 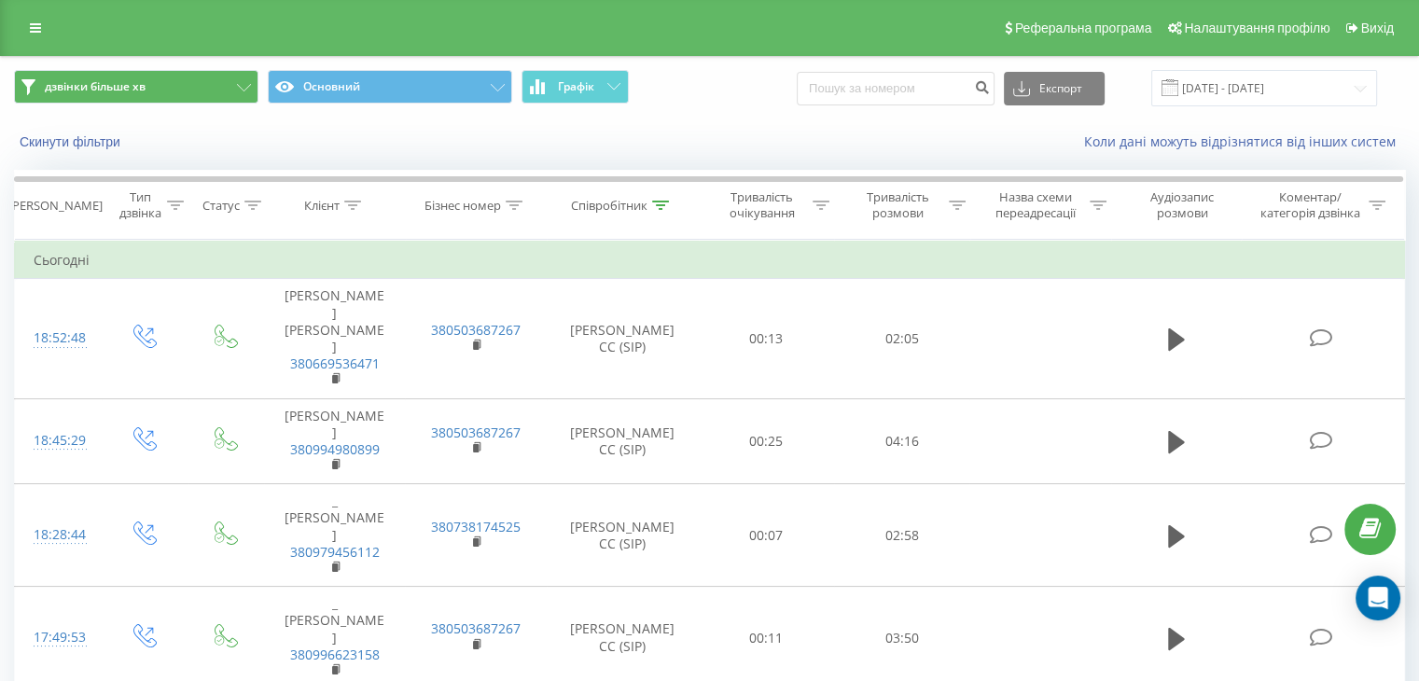 What do you see at coordinates (58, 534) in the screenshot?
I see `div: 18:28:44` at bounding box center [58, 534].